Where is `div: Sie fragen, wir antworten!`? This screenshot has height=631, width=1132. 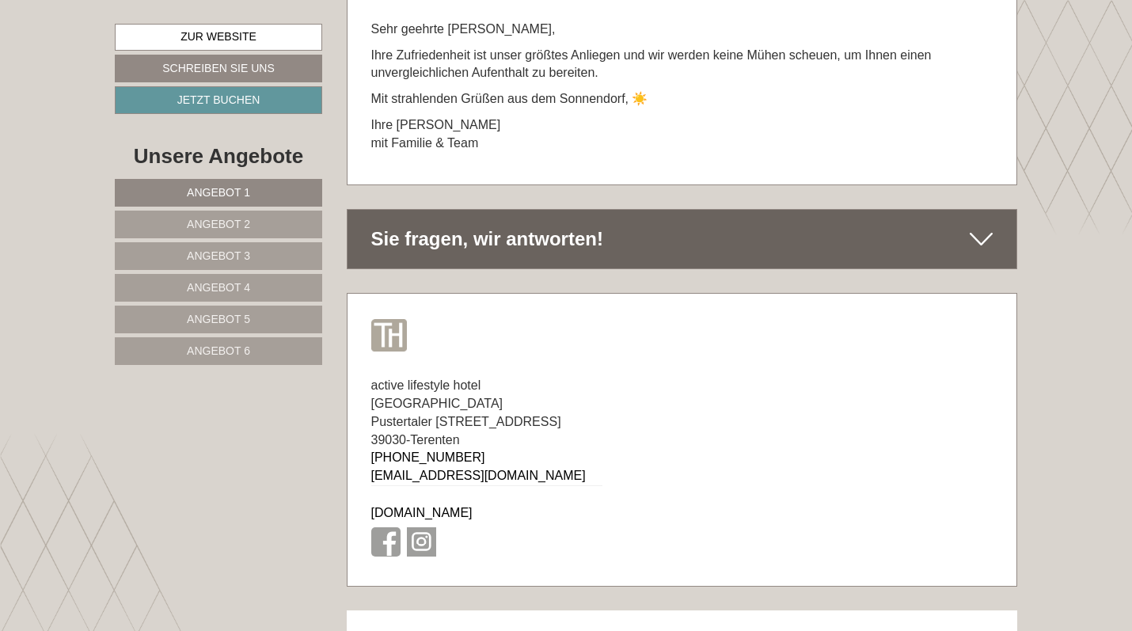 div: Sie fragen, wir antworten! is located at coordinates (682, 239).